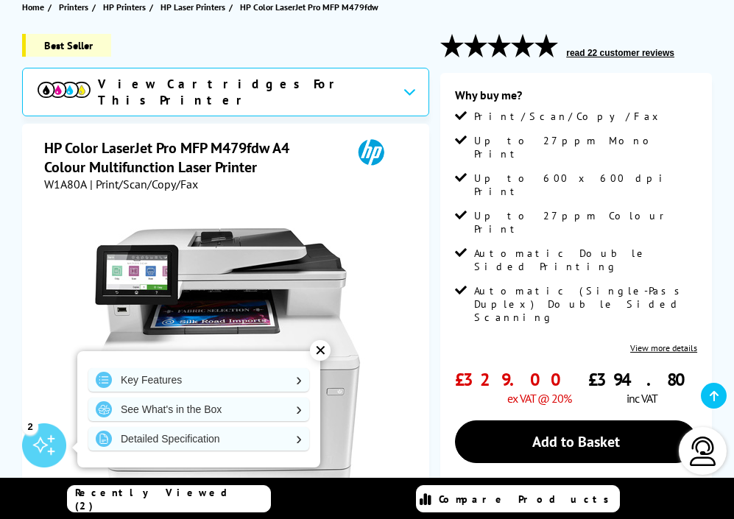  Describe the element at coordinates (228, 373) in the screenshot. I see `img: HP Color LaserJet Pro MFP M479fdw` at that location.